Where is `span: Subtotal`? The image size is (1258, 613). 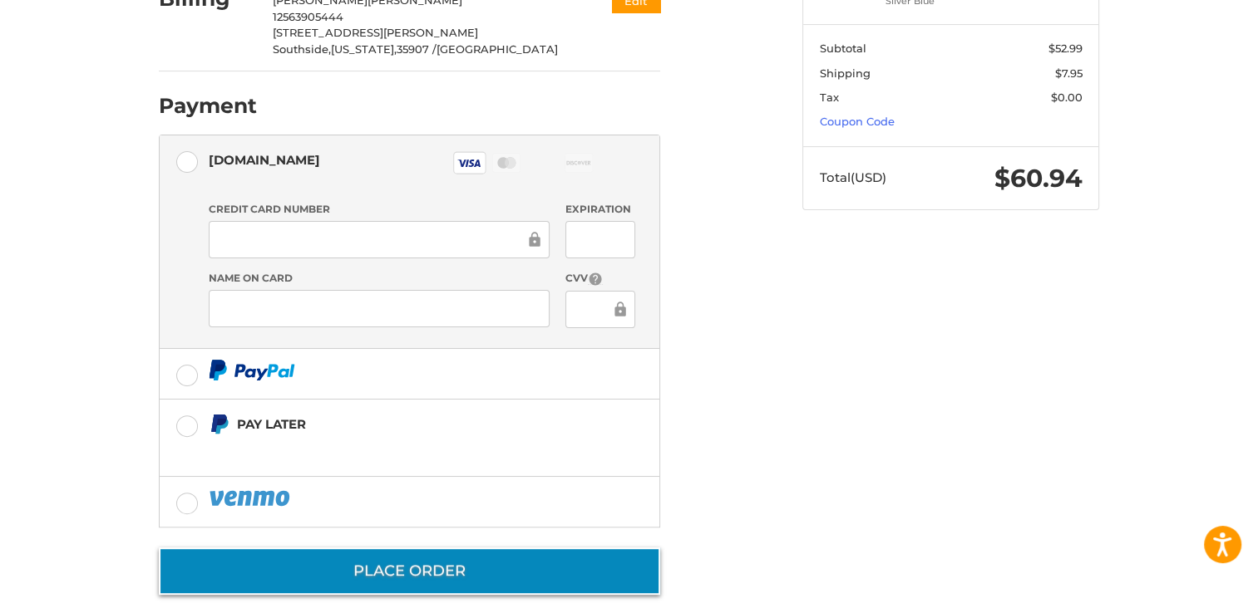 span: Subtotal is located at coordinates (843, 48).